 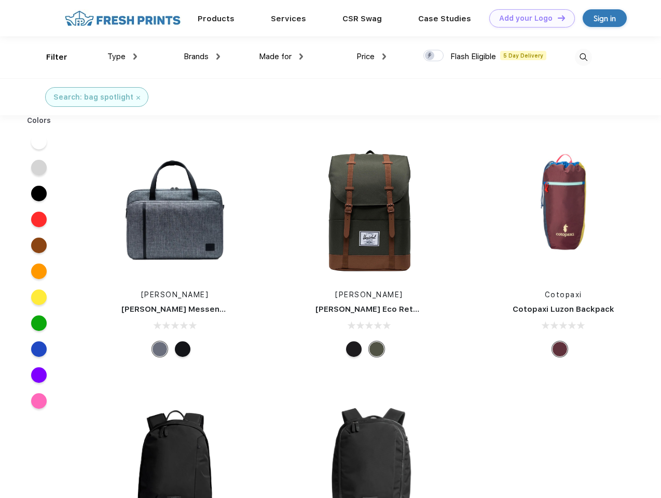 What do you see at coordinates (93, 97) in the screenshot?
I see `div: Search: bag spotlight` at bounding box center [93, 97].